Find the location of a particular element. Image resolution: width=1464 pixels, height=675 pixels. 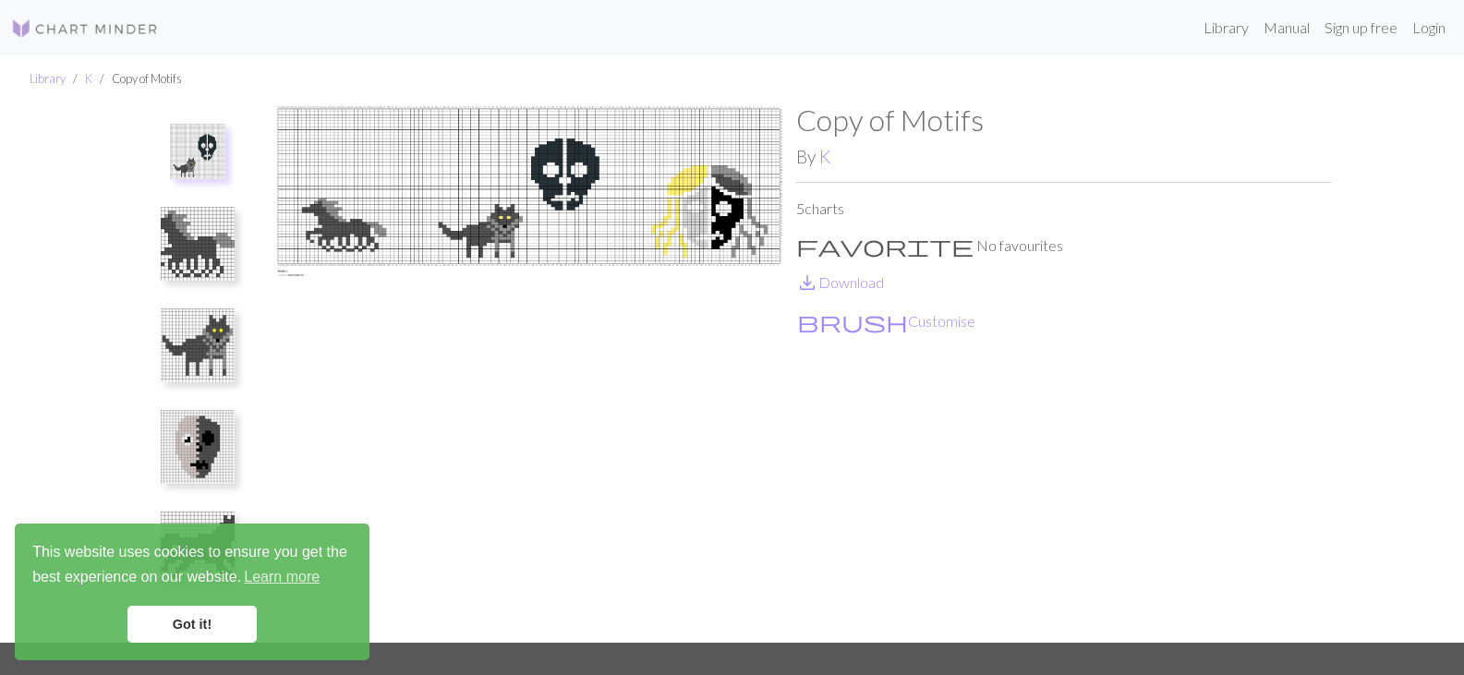

span: favorite is located at coordinates (885, 246).